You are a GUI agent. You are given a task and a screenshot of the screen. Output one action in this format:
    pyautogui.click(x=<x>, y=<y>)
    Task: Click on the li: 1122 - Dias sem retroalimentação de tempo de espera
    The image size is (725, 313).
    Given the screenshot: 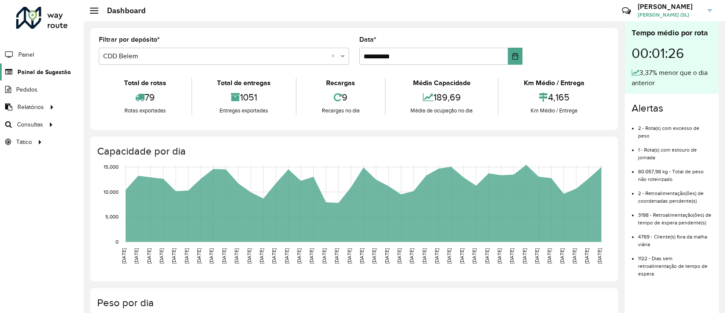 What is the action you would take?
    pyautogui.click(x=675, y=263)
    